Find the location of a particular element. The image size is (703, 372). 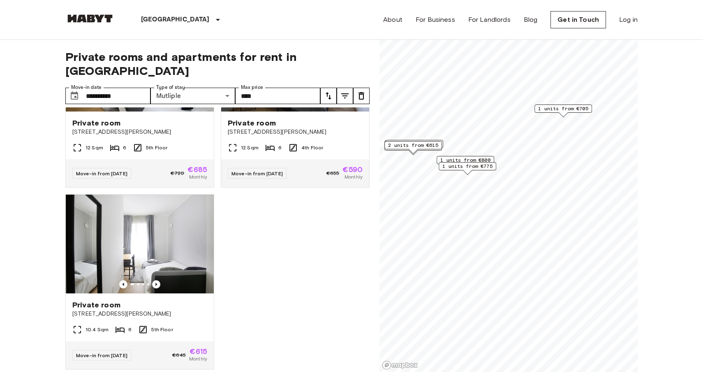

span: 2 units from €615 is located at coordinates (413, 145).